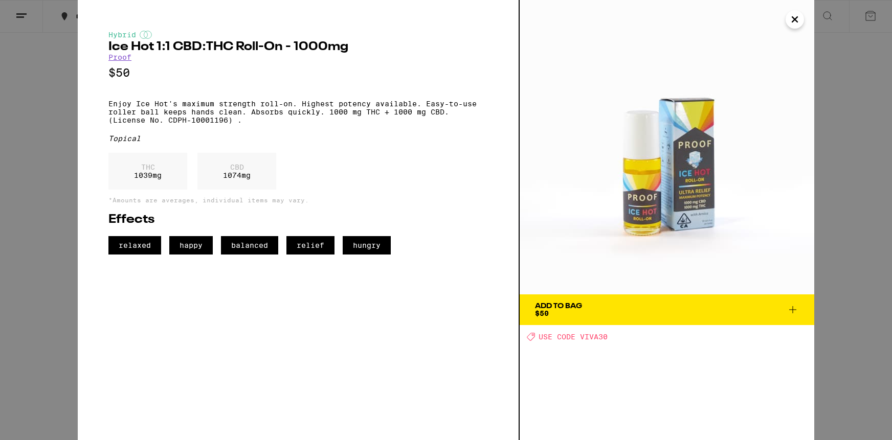  What do you see at coordinates (298, 112) in the screenshot?
I see `p: Enjoy Ice Hot's maximum strength roll-on. Highest potency available. Easy-to-use roller ball keep...` at bounding box center [298, 112].